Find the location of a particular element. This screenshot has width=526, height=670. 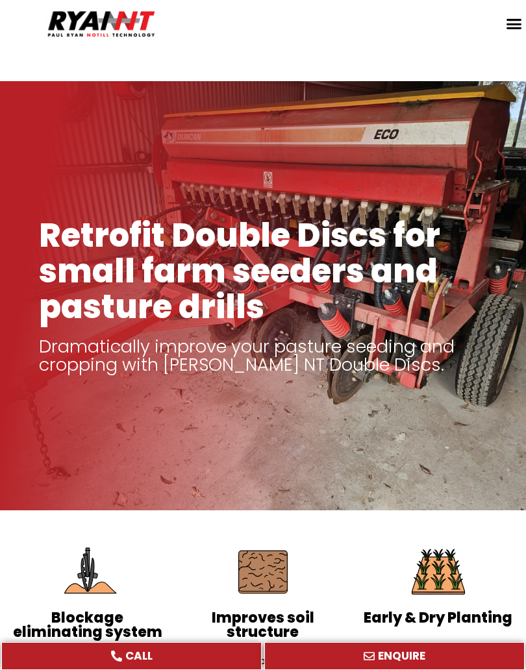

span: CALL is located at coordinates (139, 656).